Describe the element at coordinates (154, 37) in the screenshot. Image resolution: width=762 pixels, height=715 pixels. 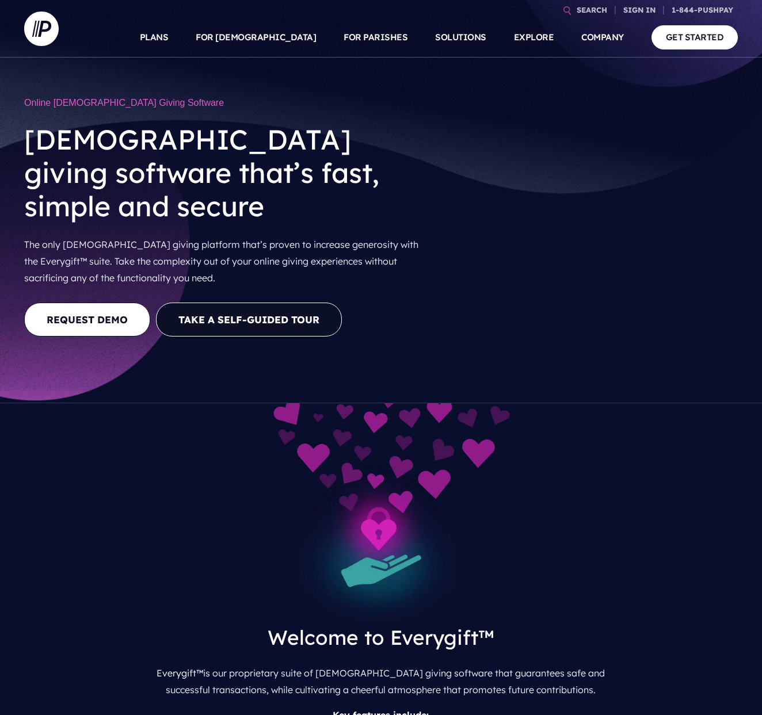
I see `a: PLANS` at that location.